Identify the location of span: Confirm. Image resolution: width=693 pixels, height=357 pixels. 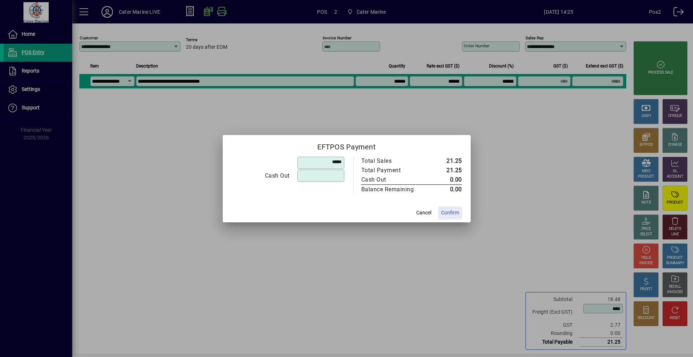
(450, 213).